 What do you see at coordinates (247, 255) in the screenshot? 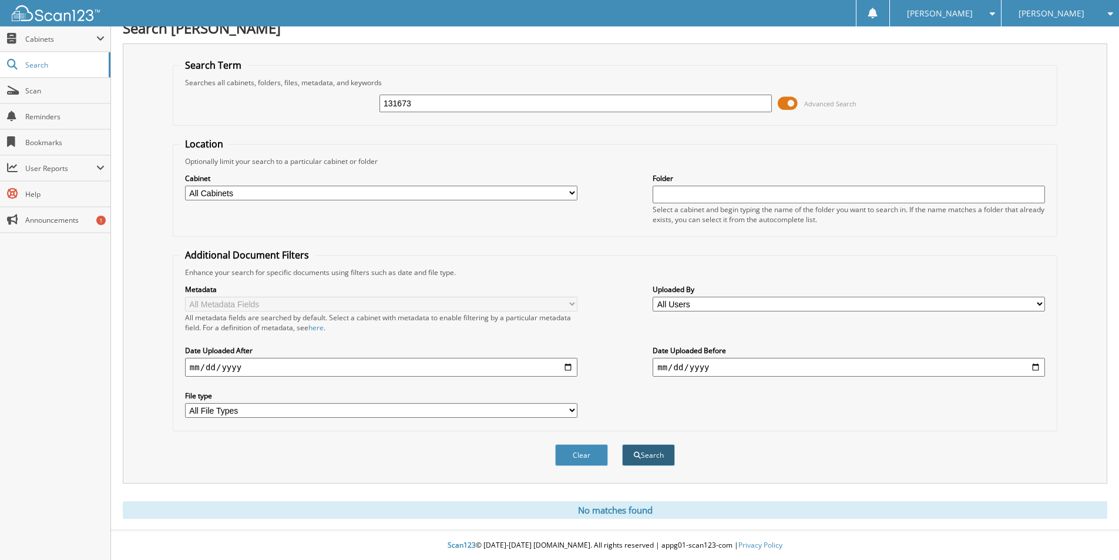
I see `legend: Additional Document Filters` at bounding box center [247, 255].